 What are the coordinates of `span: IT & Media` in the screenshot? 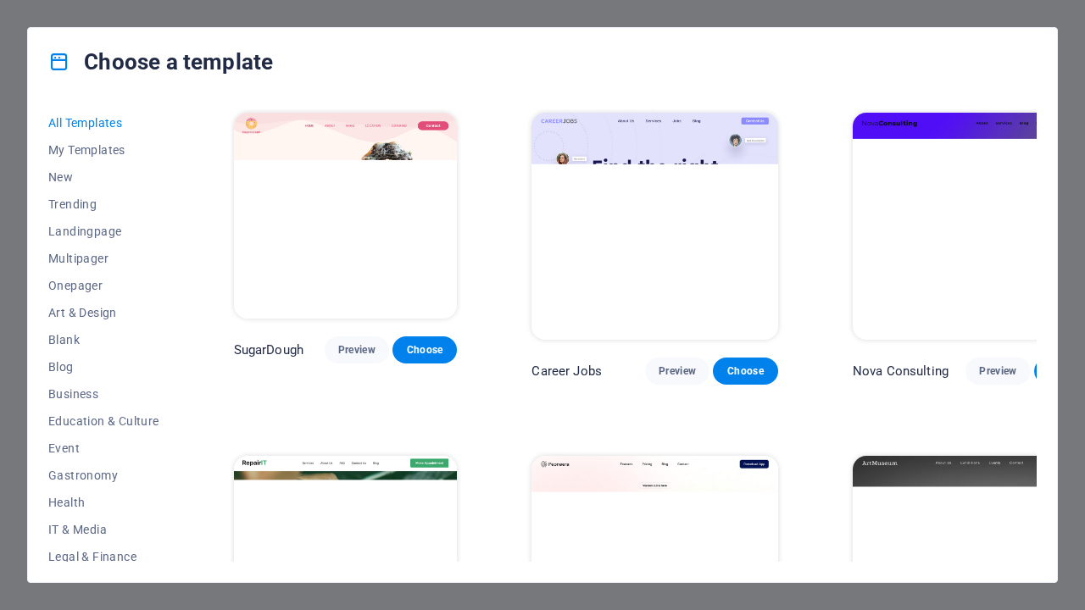 It's located at (103, 530).